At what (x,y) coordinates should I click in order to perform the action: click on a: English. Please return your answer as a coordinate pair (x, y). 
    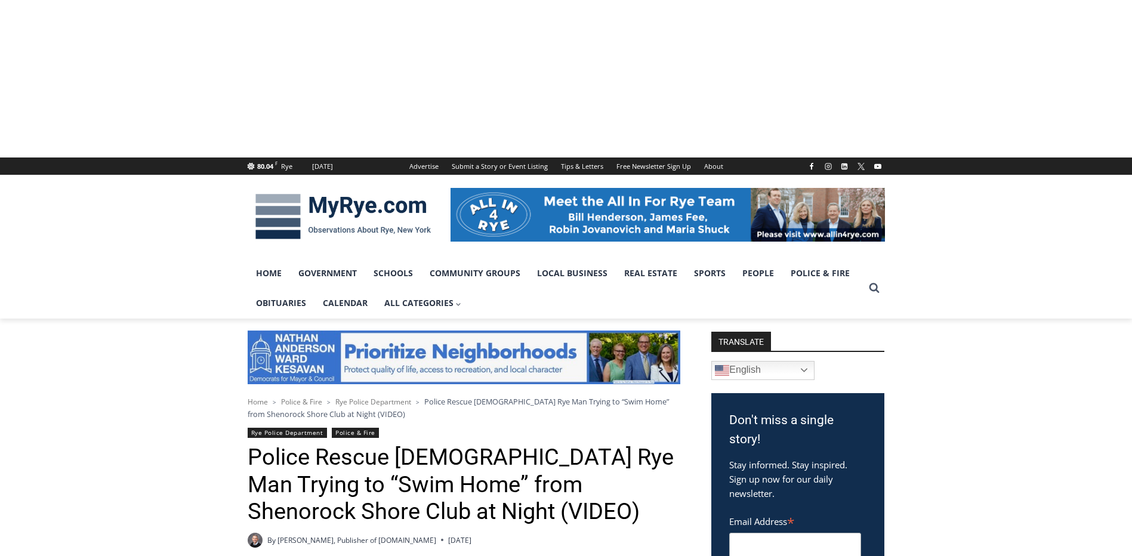
    Looking at the image, I should click on (763, 371).